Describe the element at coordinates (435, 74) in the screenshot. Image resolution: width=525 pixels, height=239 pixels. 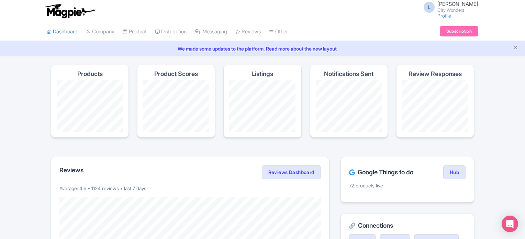
I see `h4: Review Responses` at that location.